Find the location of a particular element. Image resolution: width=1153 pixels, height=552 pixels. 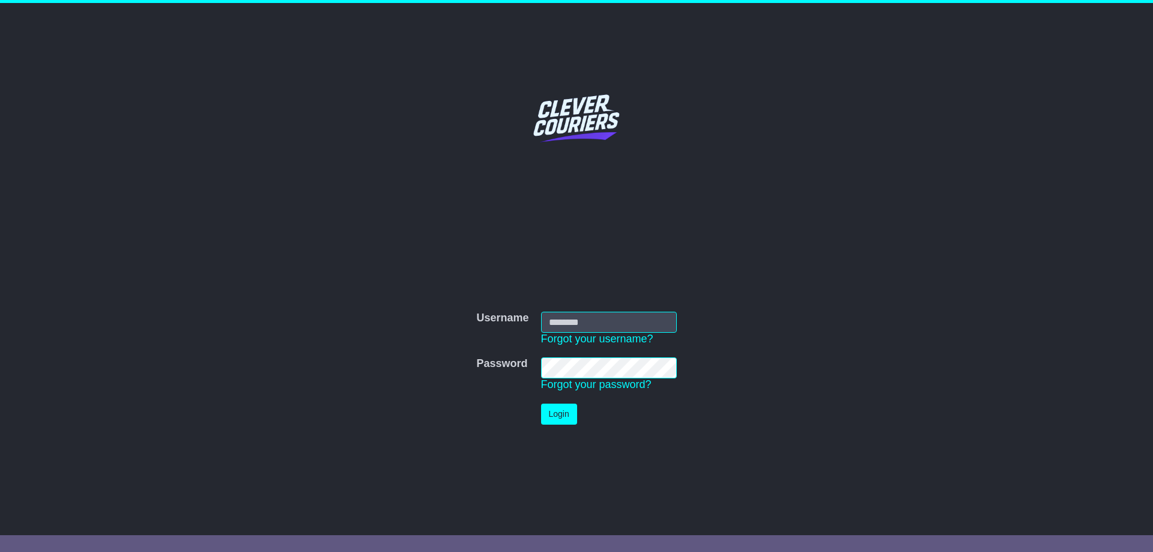

img: Clever Couriers is located at coordinates (577, 118).